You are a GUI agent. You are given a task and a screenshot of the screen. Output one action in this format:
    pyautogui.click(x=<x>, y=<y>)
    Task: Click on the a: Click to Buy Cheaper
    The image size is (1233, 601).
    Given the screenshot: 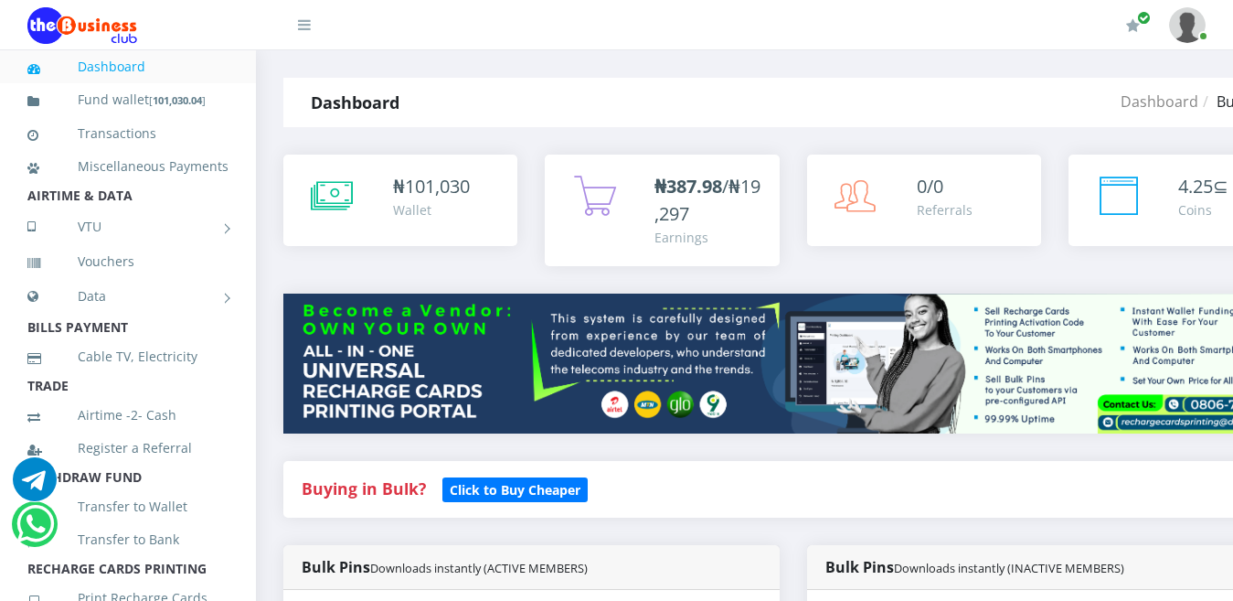 What is the action you would take?
    pyautogui.click(x=515, y=488)
    